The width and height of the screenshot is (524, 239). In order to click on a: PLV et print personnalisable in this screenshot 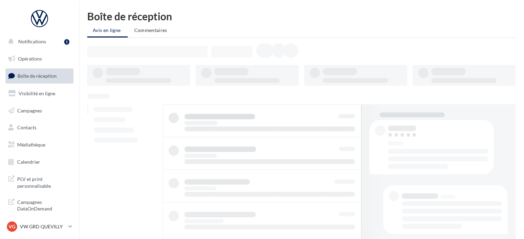, I will do `click(39, 181)`.